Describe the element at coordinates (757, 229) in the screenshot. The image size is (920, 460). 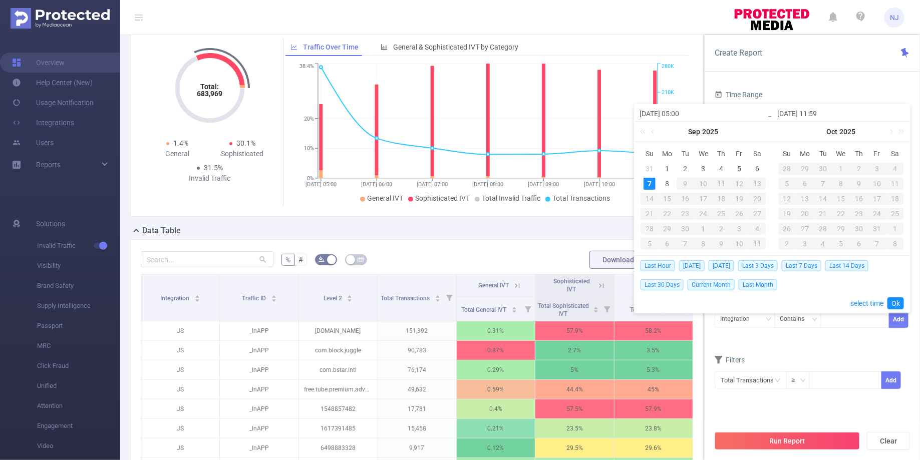
I see `td: October 4, 2025` at that location.